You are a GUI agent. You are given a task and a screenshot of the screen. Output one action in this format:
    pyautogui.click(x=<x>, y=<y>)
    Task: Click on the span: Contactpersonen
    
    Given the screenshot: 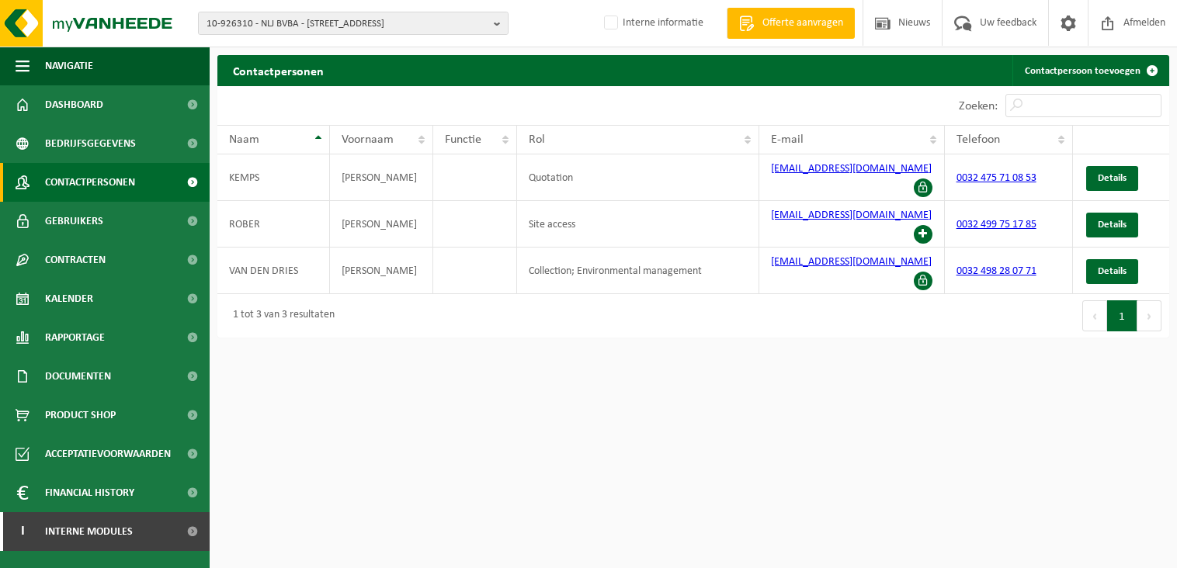 What is the action you would take?
    pyautogui.click(x=90, y=182)
    